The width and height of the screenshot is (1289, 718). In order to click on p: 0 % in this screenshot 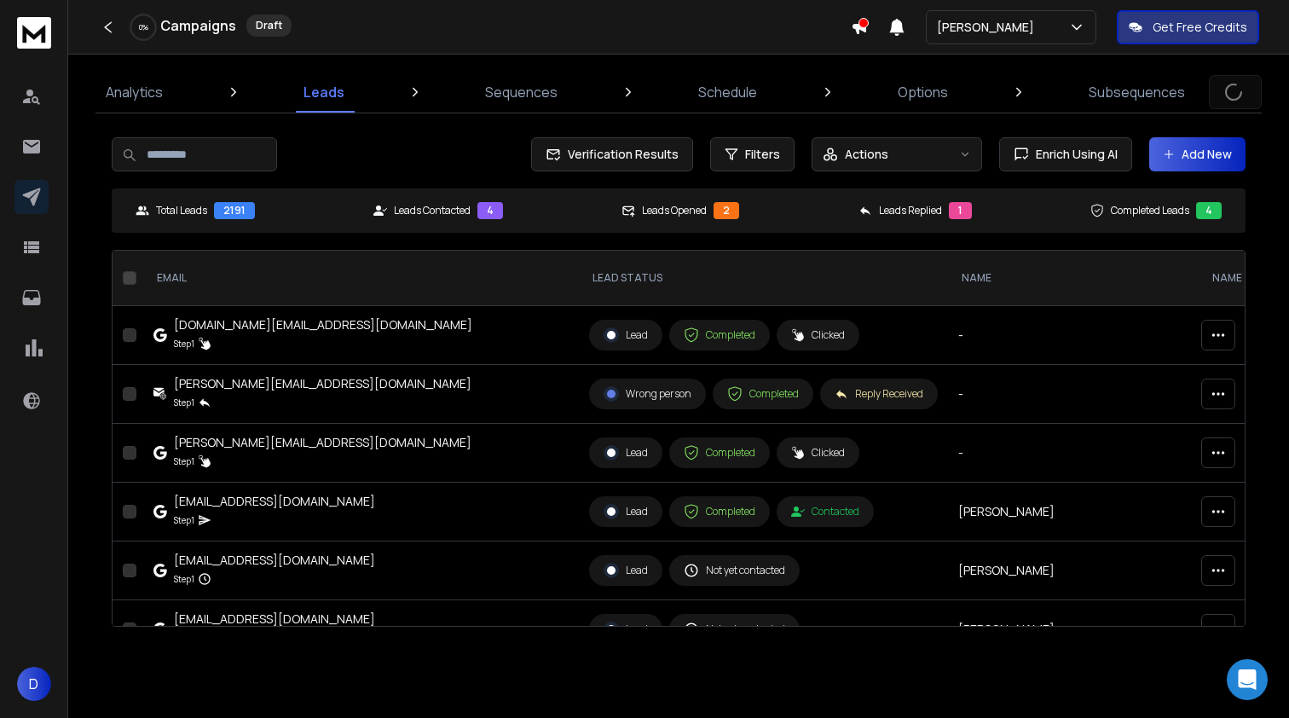, I will do `click(143, 27)`.